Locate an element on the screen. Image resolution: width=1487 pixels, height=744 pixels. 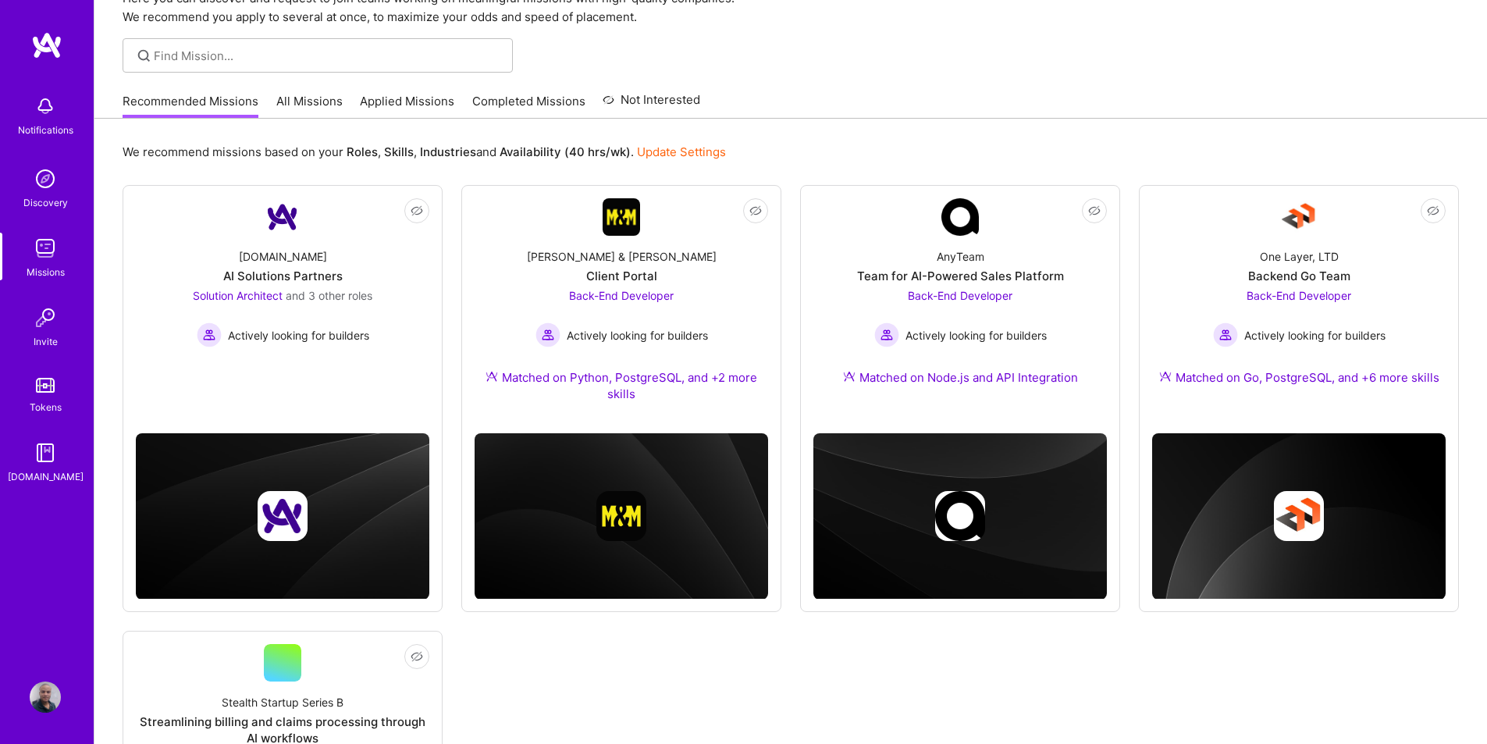
p: We recommend missions based on your , , and . is located at coordinates (424, 151).